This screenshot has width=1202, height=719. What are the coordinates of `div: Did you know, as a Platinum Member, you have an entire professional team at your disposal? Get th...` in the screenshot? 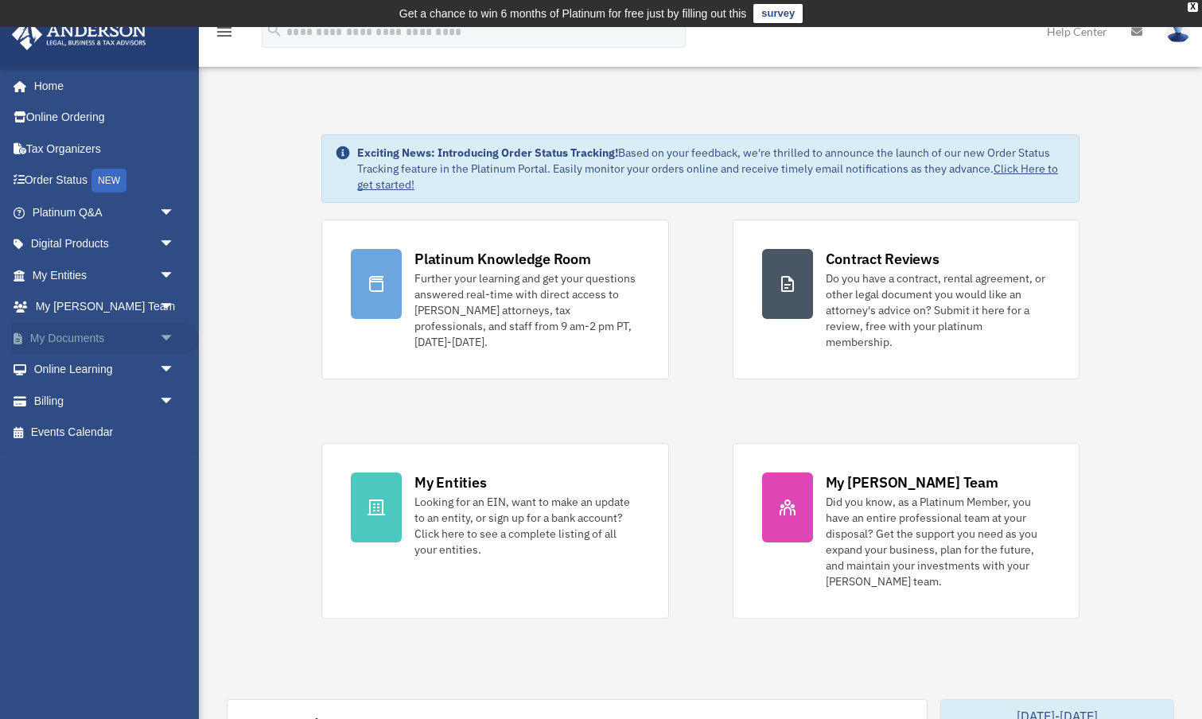 It's located at (938, 542).